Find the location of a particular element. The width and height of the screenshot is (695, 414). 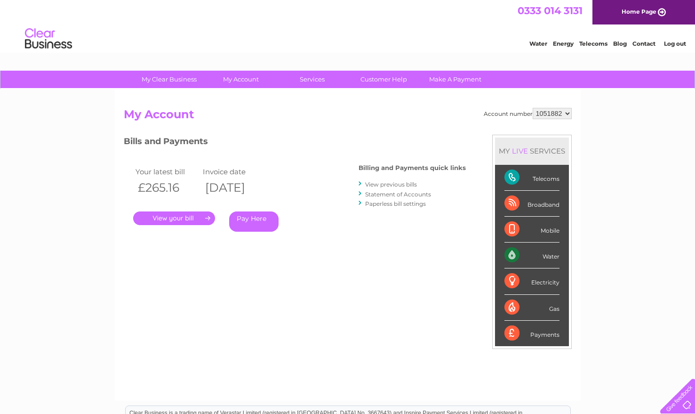

td: Your latest bill is located at coordinates (167, 171).